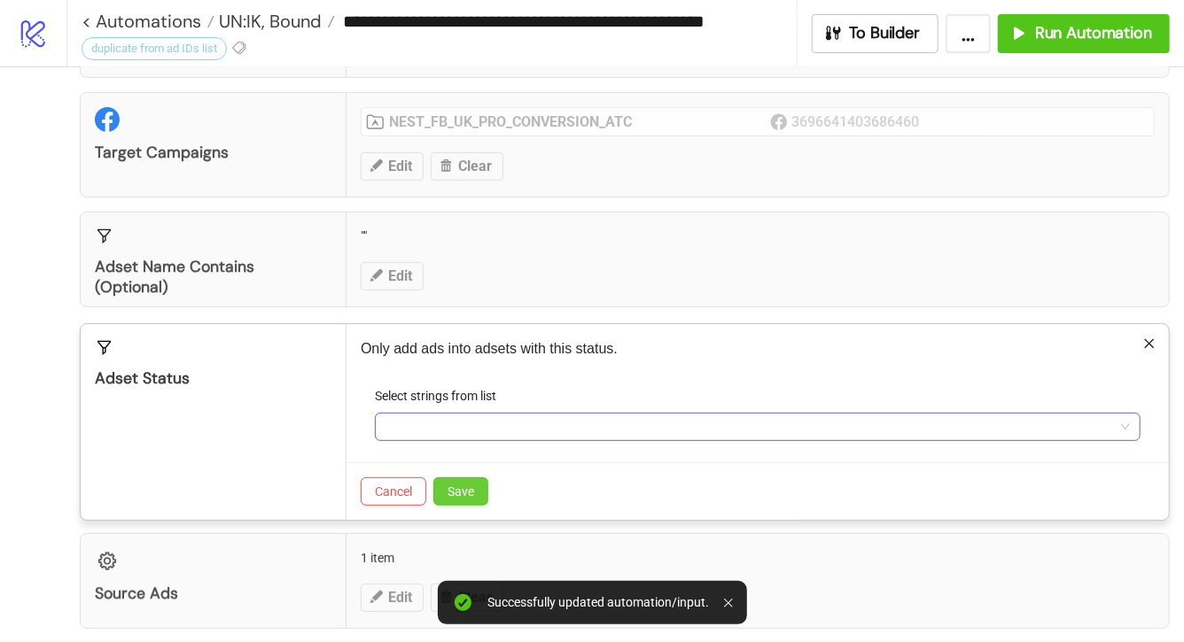 The height and width of the screenshot is (642, 1184). I want to click on div: Successfully updated automation/input., so click(599, 603).